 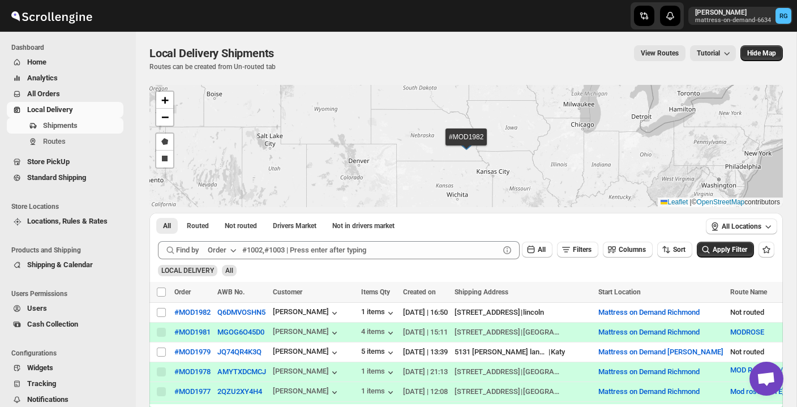 What do you see at coordinates (659, 53) in the screenshot?
I see `button: view route` at bounding box center [659, 53].